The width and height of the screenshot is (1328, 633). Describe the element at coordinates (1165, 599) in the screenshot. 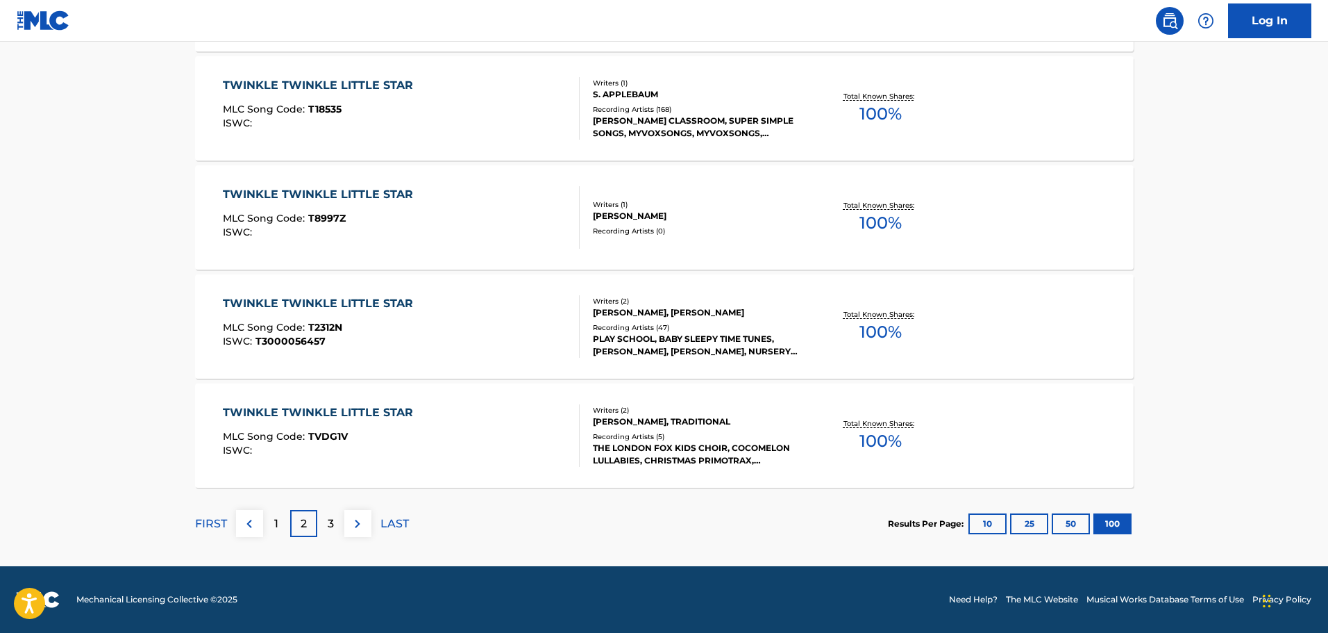

I see `a: Musical Works Database Terms of Use` at that location.